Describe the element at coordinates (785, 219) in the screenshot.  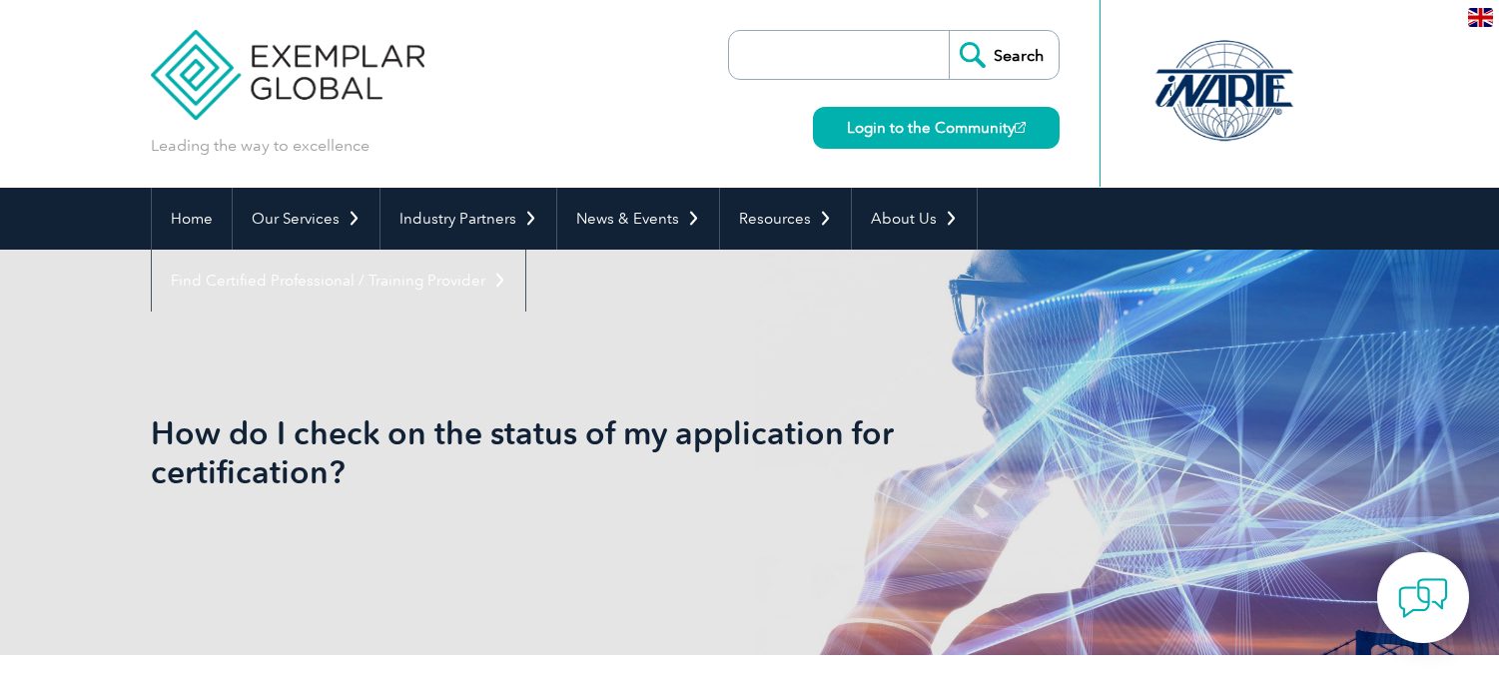
I see `a: Resources` at that location.